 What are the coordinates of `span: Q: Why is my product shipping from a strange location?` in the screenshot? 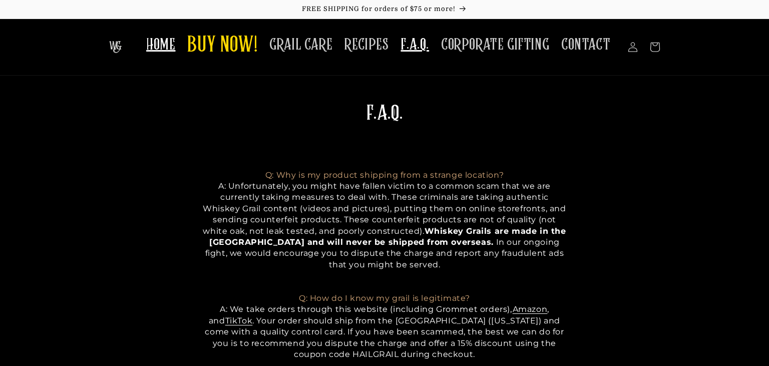 It's located at (361, 180).